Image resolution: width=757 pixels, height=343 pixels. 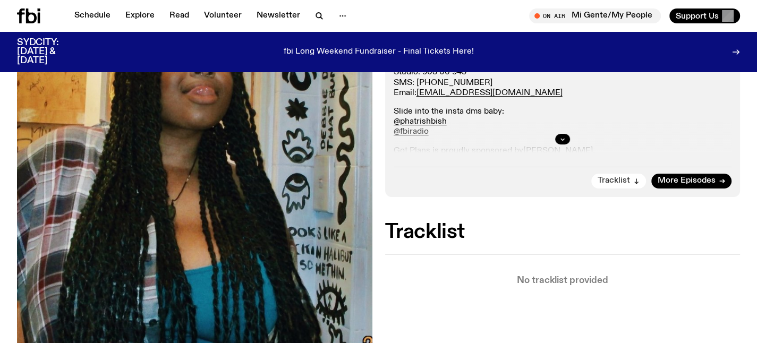 I want to click on span: Tracklist, so click(x=613, y=181).